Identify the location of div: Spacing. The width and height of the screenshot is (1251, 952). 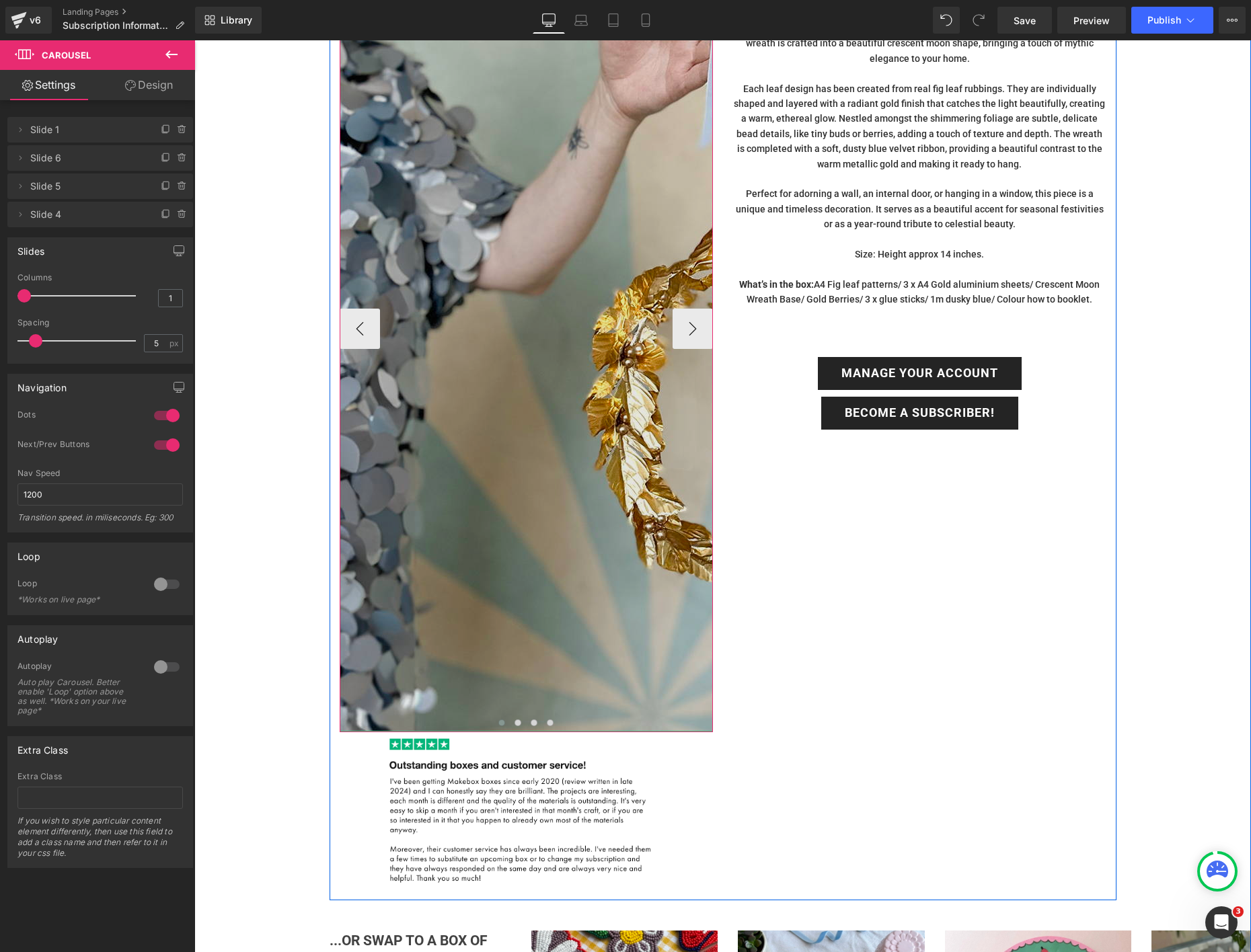
(100, 323).